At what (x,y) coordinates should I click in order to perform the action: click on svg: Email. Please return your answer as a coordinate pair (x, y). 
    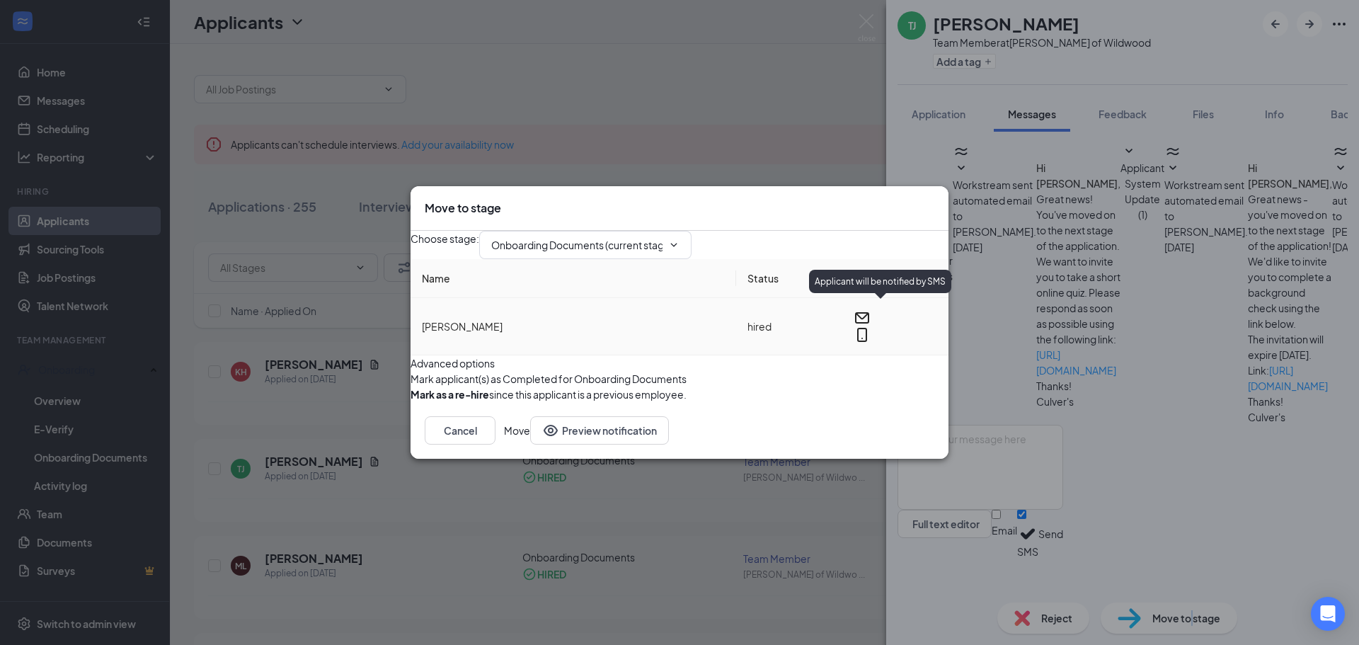
    Looking at the image, I should click on (862, 318).